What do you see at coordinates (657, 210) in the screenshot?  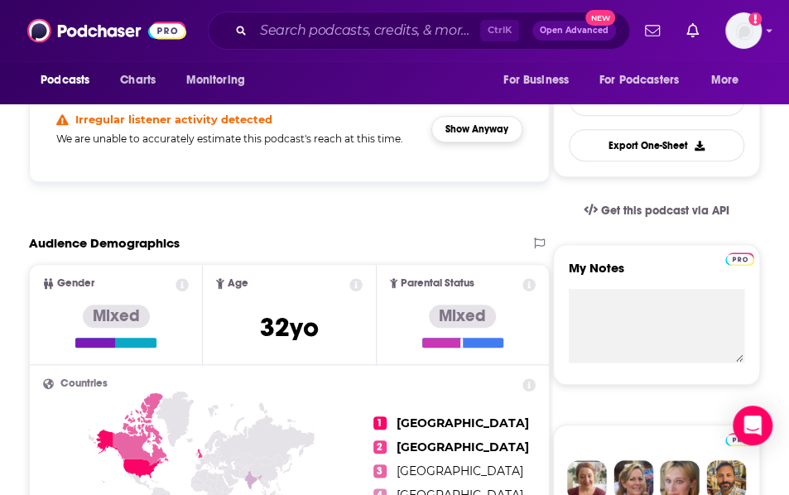 I see `a: Get this podcast via API` at bounding box center [657, 210].